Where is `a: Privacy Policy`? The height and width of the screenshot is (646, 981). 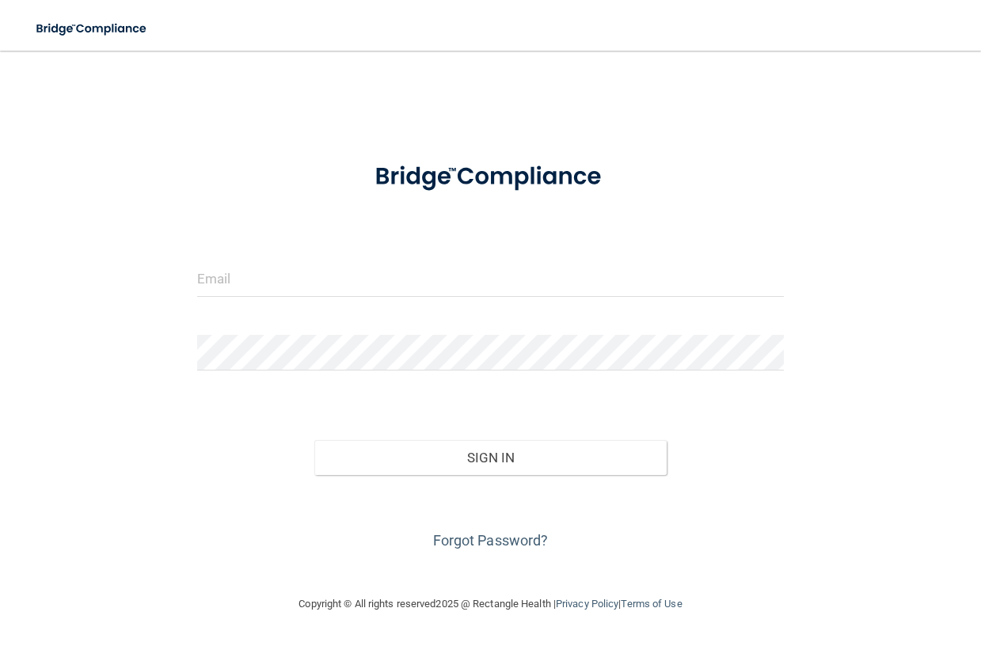
a: Privacy Policy is located at coordinates (587, 603).